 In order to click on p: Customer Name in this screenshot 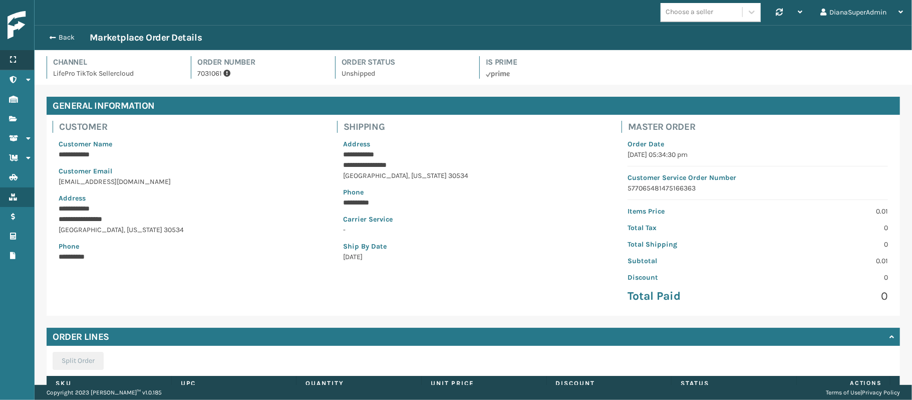, I will do `click(189, 144)`.